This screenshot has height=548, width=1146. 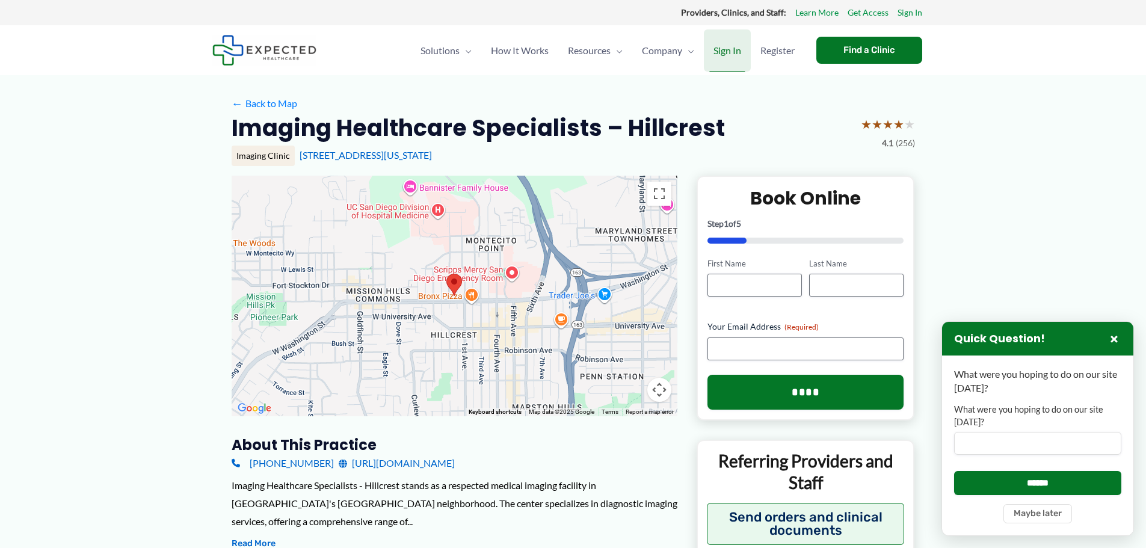 I want to click on span: Sign In, so click(x=727, y=51).